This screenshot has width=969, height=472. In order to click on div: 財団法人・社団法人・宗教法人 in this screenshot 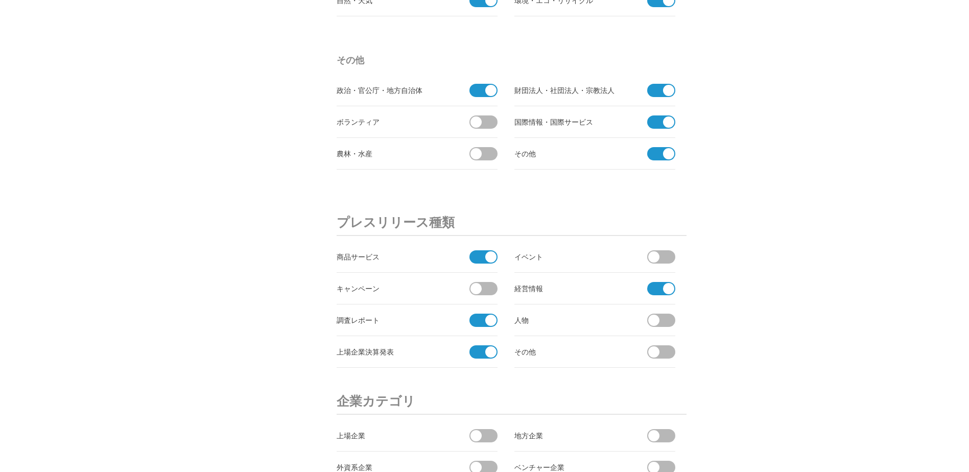, I will do `click(571, 90)`.